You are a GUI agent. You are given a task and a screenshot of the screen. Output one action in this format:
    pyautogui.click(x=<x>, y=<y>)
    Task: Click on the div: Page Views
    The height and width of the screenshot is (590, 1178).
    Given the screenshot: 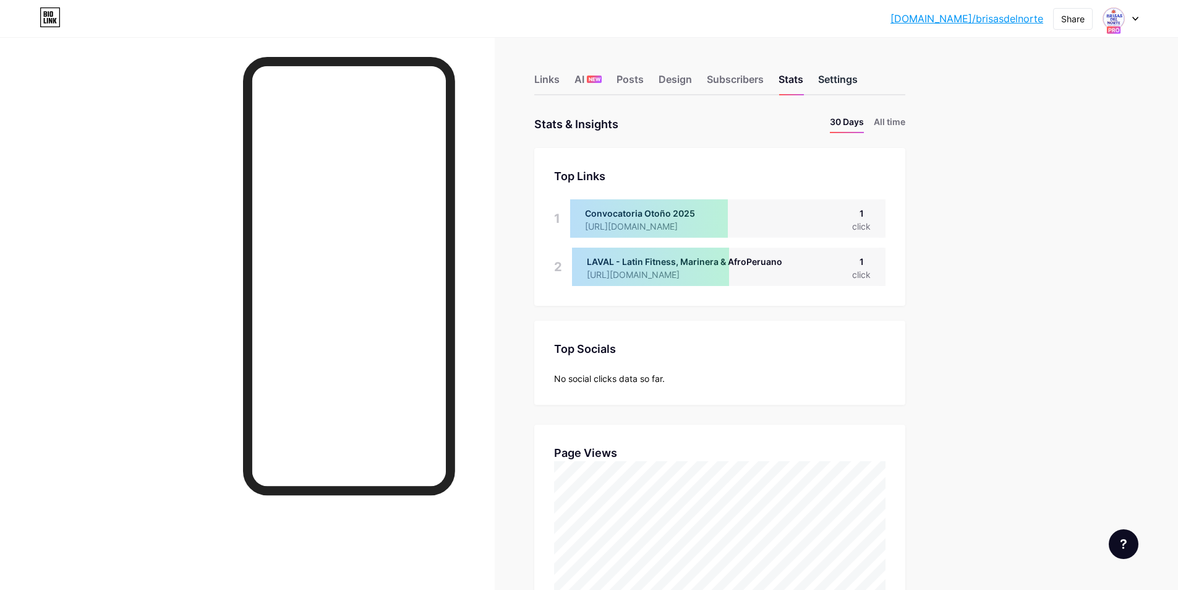 What is the action you would take?
    pyautogui.click(x=720, y=452)
    